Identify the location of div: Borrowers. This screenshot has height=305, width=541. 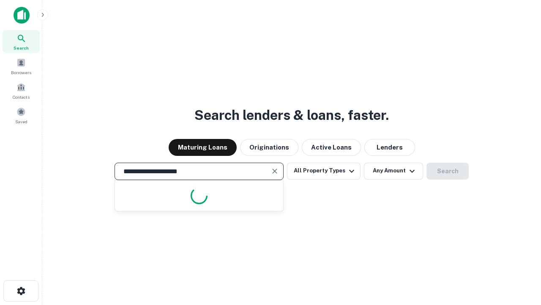
(21, 66).